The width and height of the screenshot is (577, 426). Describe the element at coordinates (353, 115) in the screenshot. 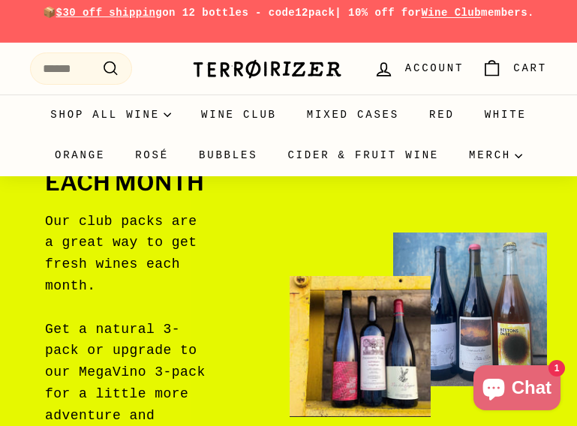

I see `a: Mixed Cases` at that location.